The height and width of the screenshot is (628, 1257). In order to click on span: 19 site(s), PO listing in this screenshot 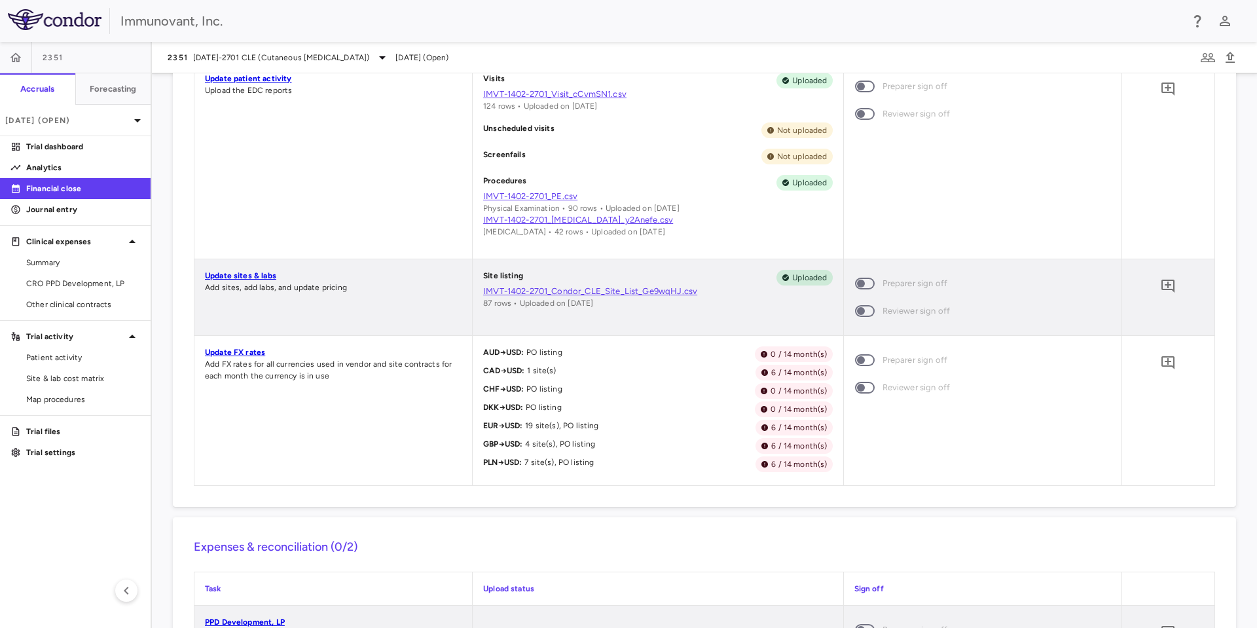, I will do `click(561, 426)`.